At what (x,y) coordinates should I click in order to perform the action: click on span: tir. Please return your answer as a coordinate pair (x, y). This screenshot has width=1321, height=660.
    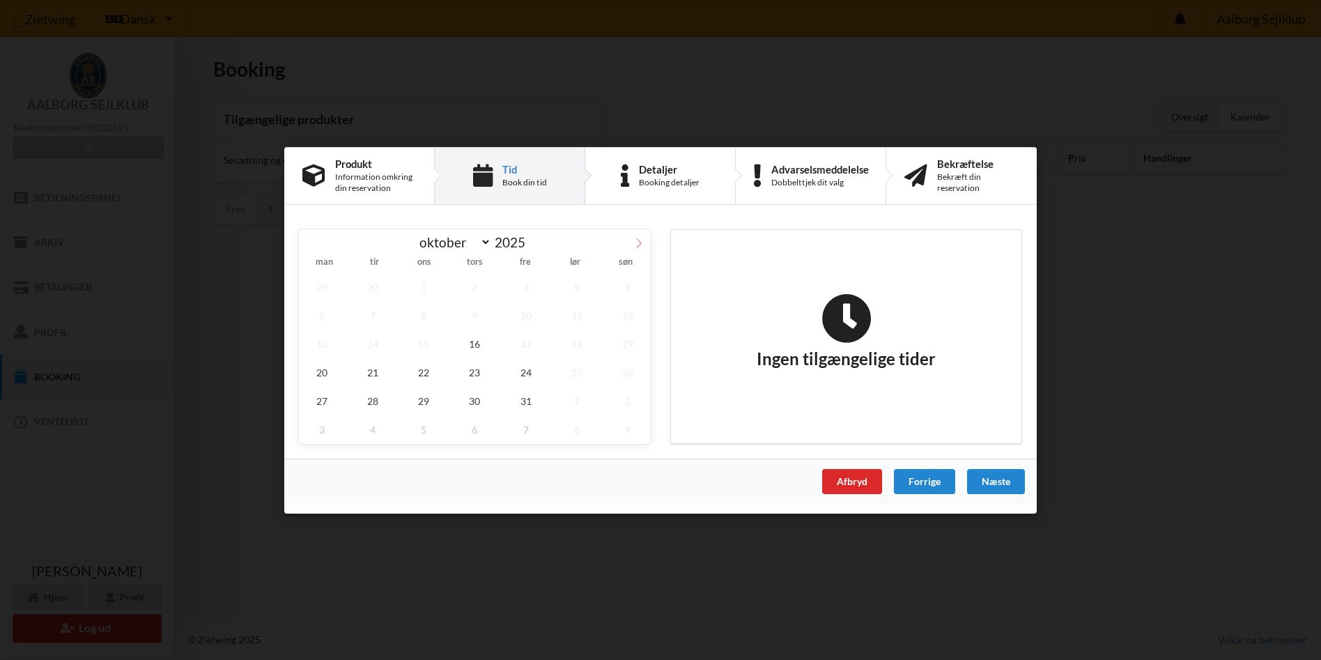
    Looking at the image, I should click on (374, 262).